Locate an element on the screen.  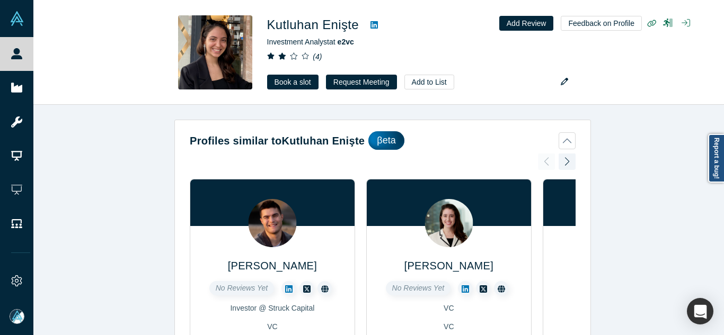
button: Profiles similar toKutluhan Enişteβeta is located at coordinates (383, 140).